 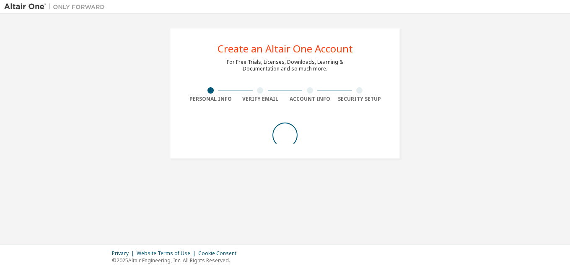 I want to click on div: Account Info, so click(x=310, y=99).